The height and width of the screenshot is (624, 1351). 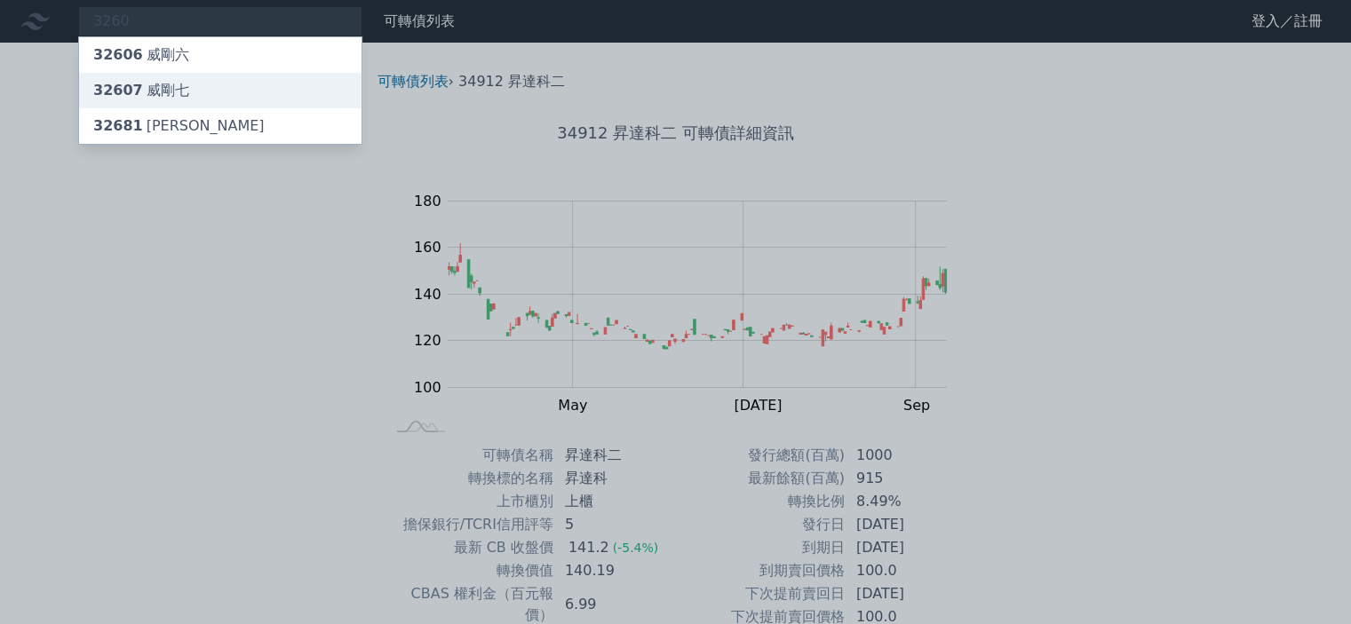 What do you see at coordinates (118, 90) in the screenshot?
I see `span: 32607` at bounding box center [118, 90].